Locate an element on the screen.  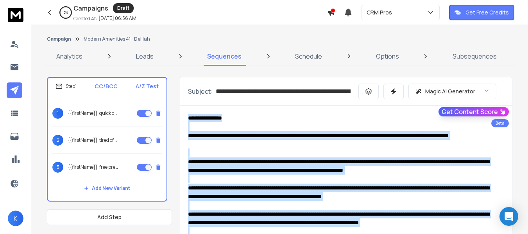
p: Subsequences is located at coordinates (474, 56).